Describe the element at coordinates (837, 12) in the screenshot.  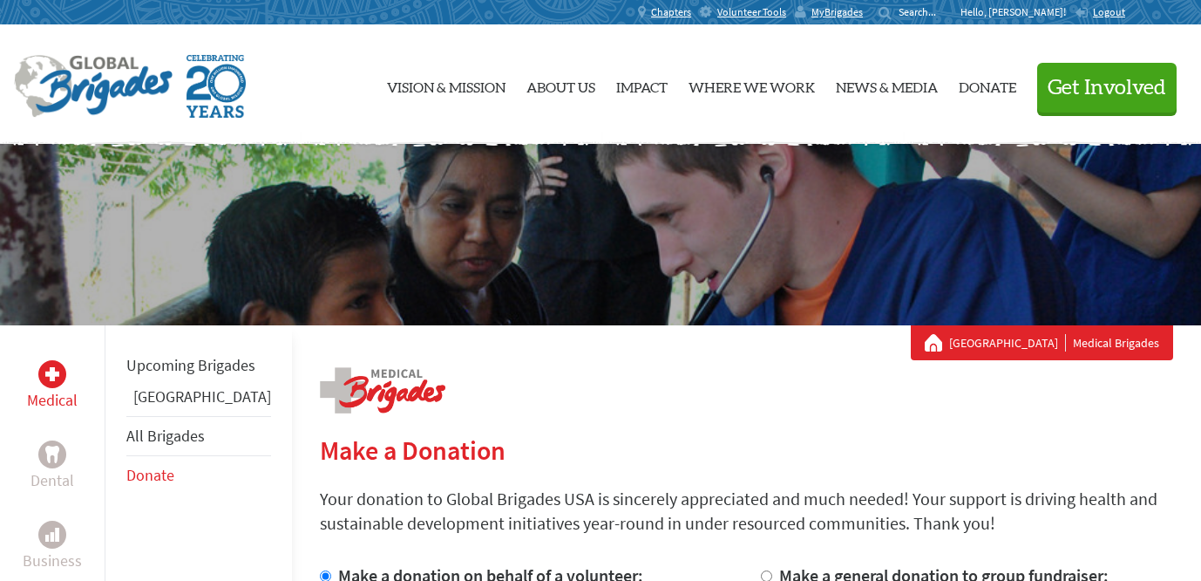
I see `span: MyBrigades` at that location.